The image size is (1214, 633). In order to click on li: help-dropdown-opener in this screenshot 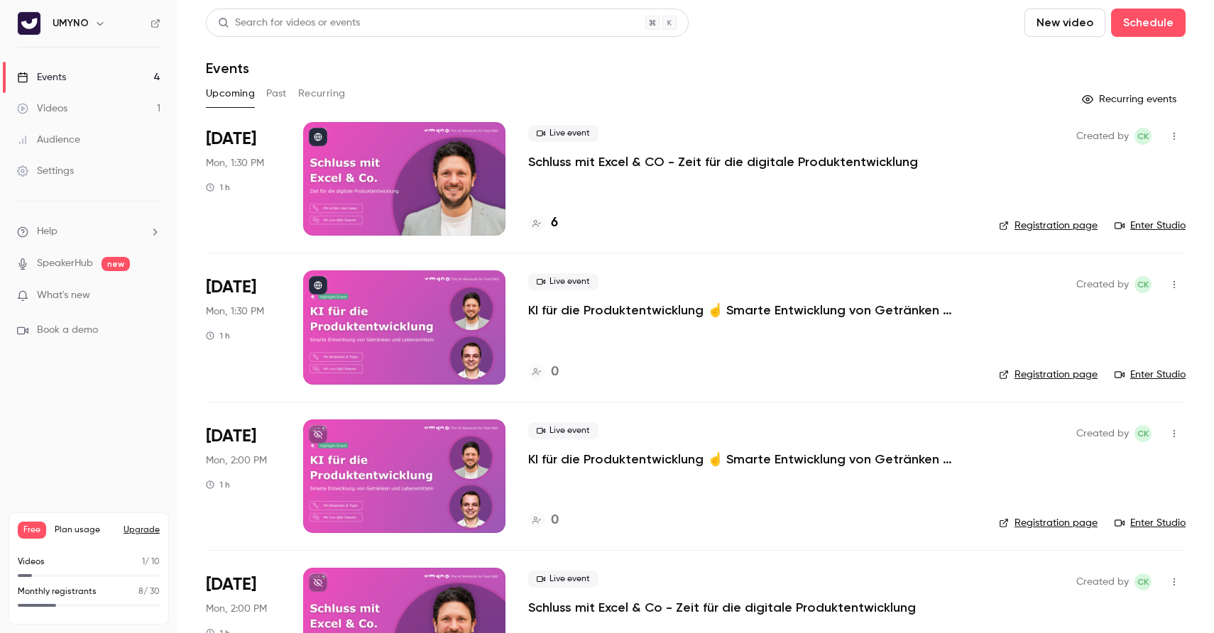, I will do `click(89, 231)`.